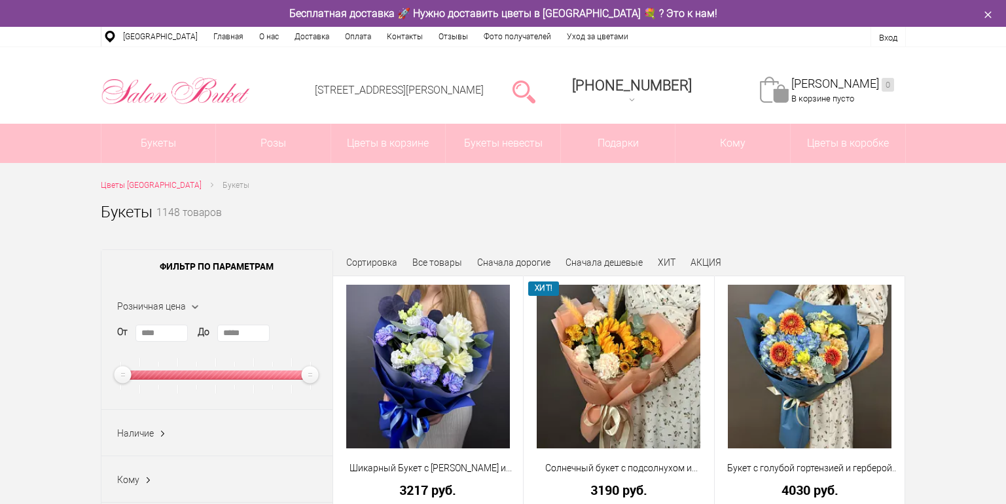  I want to click on a: О нас, so click(269, 37).